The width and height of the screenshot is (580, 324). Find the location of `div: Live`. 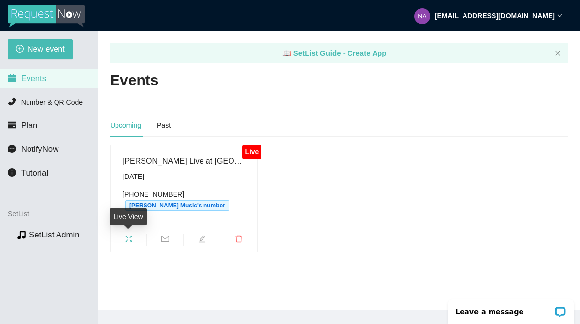

div: Live is located at coordinates (252, 152).